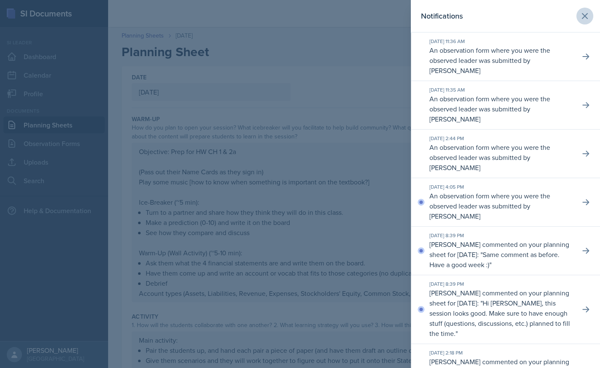 The image size is (600, 368). I want to click on h2: Notifications, so click(441, 16).